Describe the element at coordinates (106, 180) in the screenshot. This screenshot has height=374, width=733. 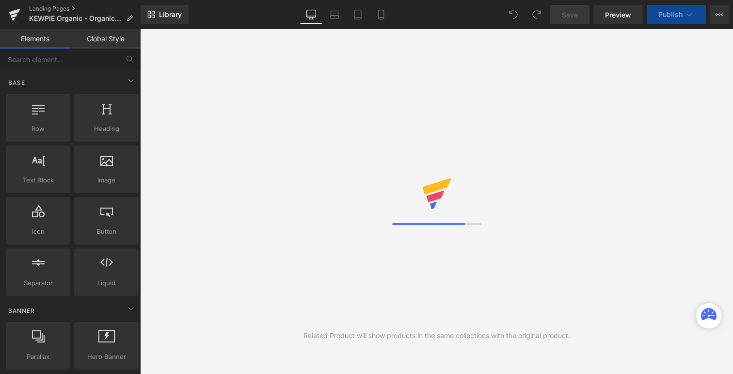
I see `span: Image` at that location.